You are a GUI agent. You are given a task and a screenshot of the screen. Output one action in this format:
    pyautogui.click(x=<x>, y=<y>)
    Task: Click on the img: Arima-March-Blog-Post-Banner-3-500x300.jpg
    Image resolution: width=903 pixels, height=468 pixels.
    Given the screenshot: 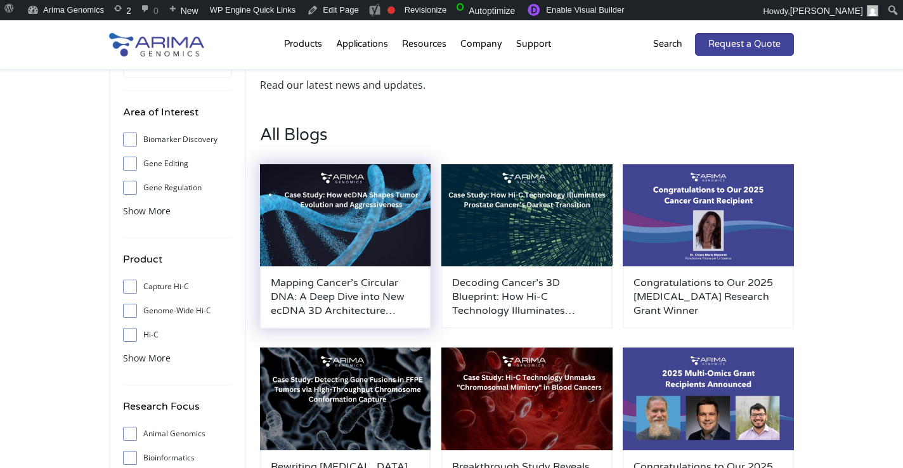 What is the action you would take?
    pyautogui.click(x=527, y=216)
    